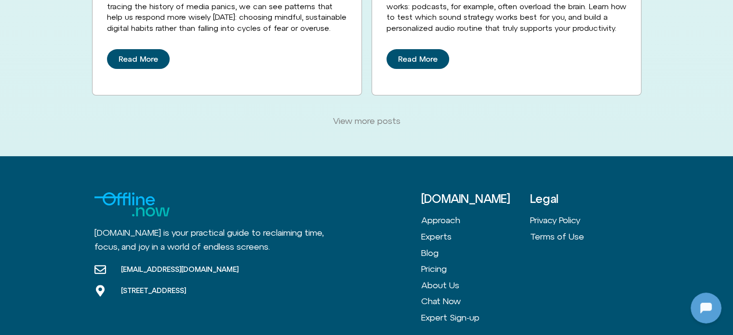  What do you see at coordinates (96, 13) in the screenshot?
I see `button: Expand Header Button` at bounding box center [96, 13].